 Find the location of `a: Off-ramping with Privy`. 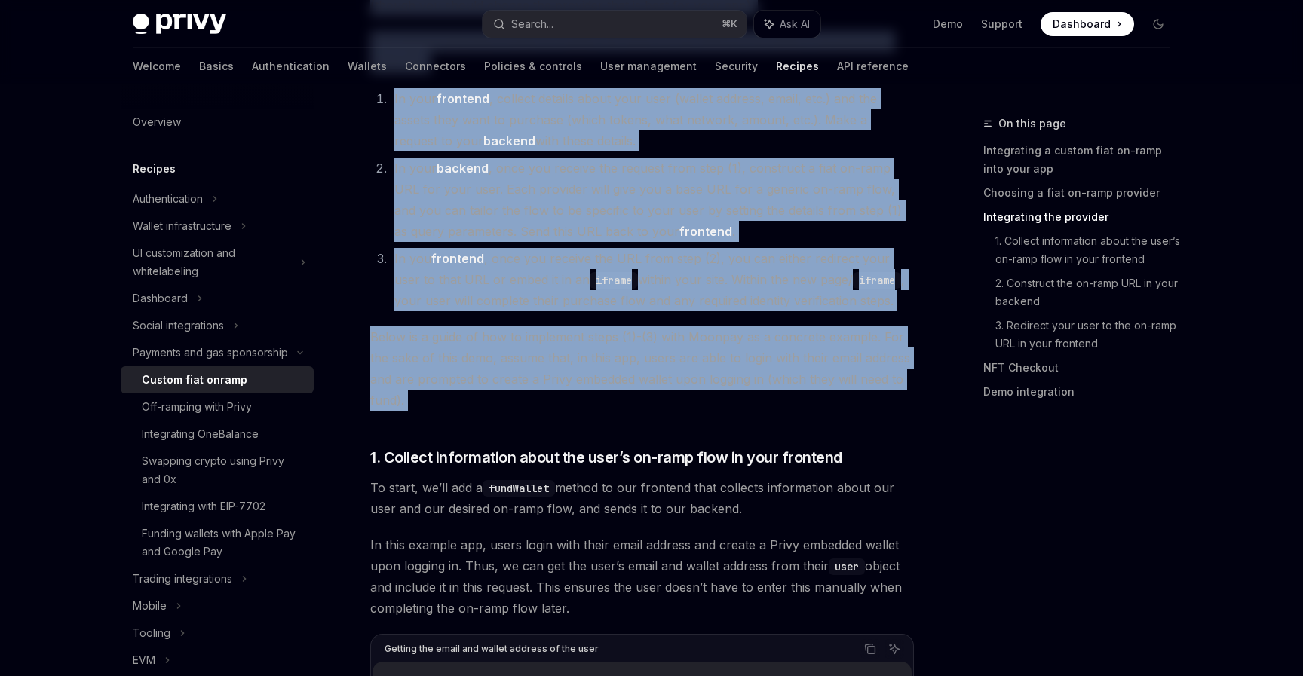

a: Off-ramping with Privy is located at coordinates (217, 407).